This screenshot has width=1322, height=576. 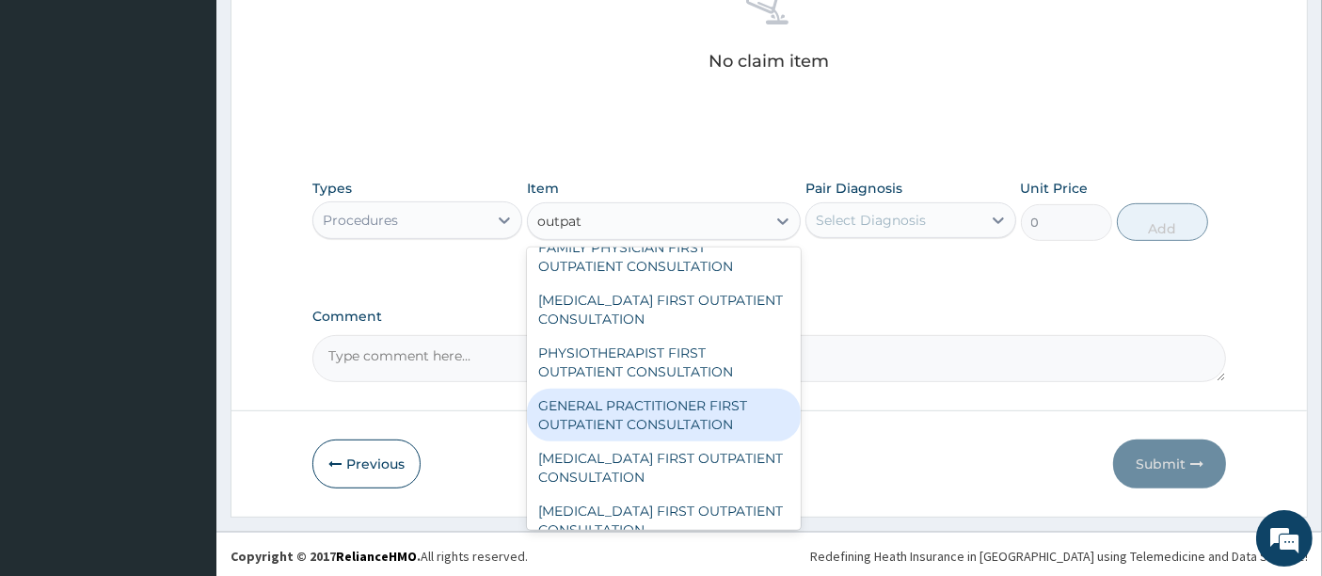 I want to click on button: Previous, so click(x=366, y=464).